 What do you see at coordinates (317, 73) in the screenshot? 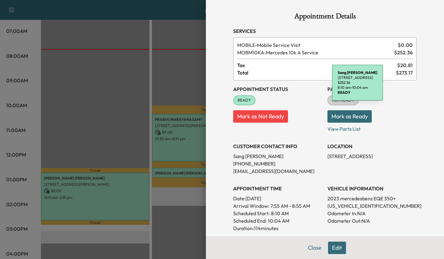
I see `span: Total` at bounding box center [317, 73].